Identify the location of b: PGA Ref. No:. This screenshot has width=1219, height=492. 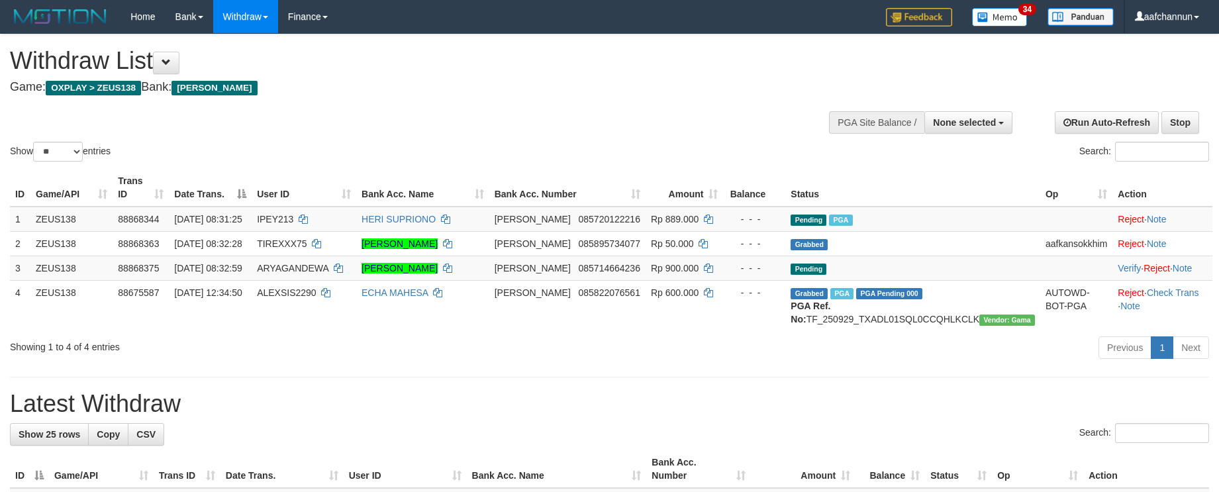
(810, 312).